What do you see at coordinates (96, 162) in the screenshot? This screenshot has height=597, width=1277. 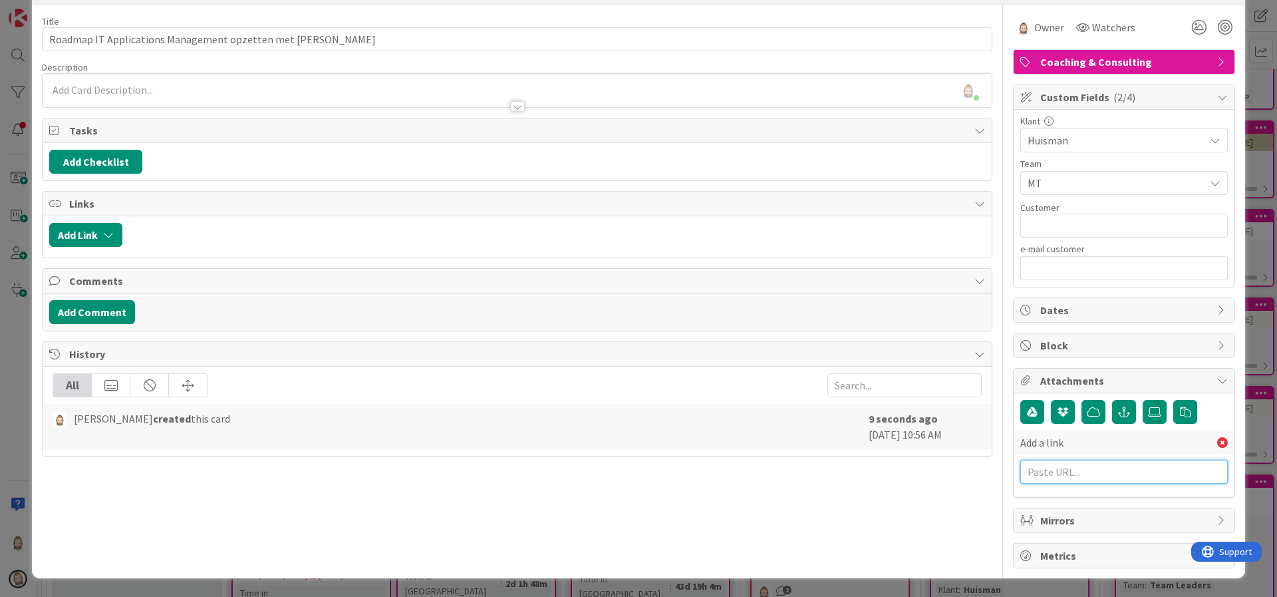 I see `button: Add Checklist` at bounding box center [96, 162].